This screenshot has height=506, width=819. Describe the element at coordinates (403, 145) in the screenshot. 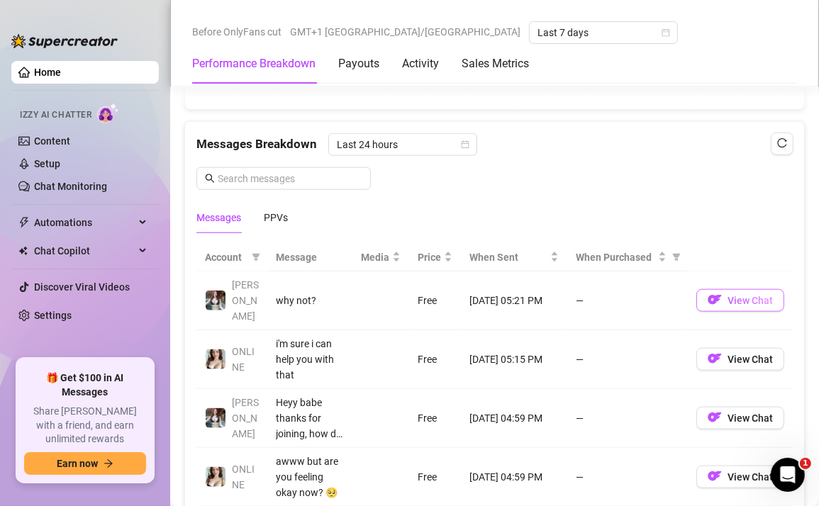

I see `span: Last 24 hours` at that location.